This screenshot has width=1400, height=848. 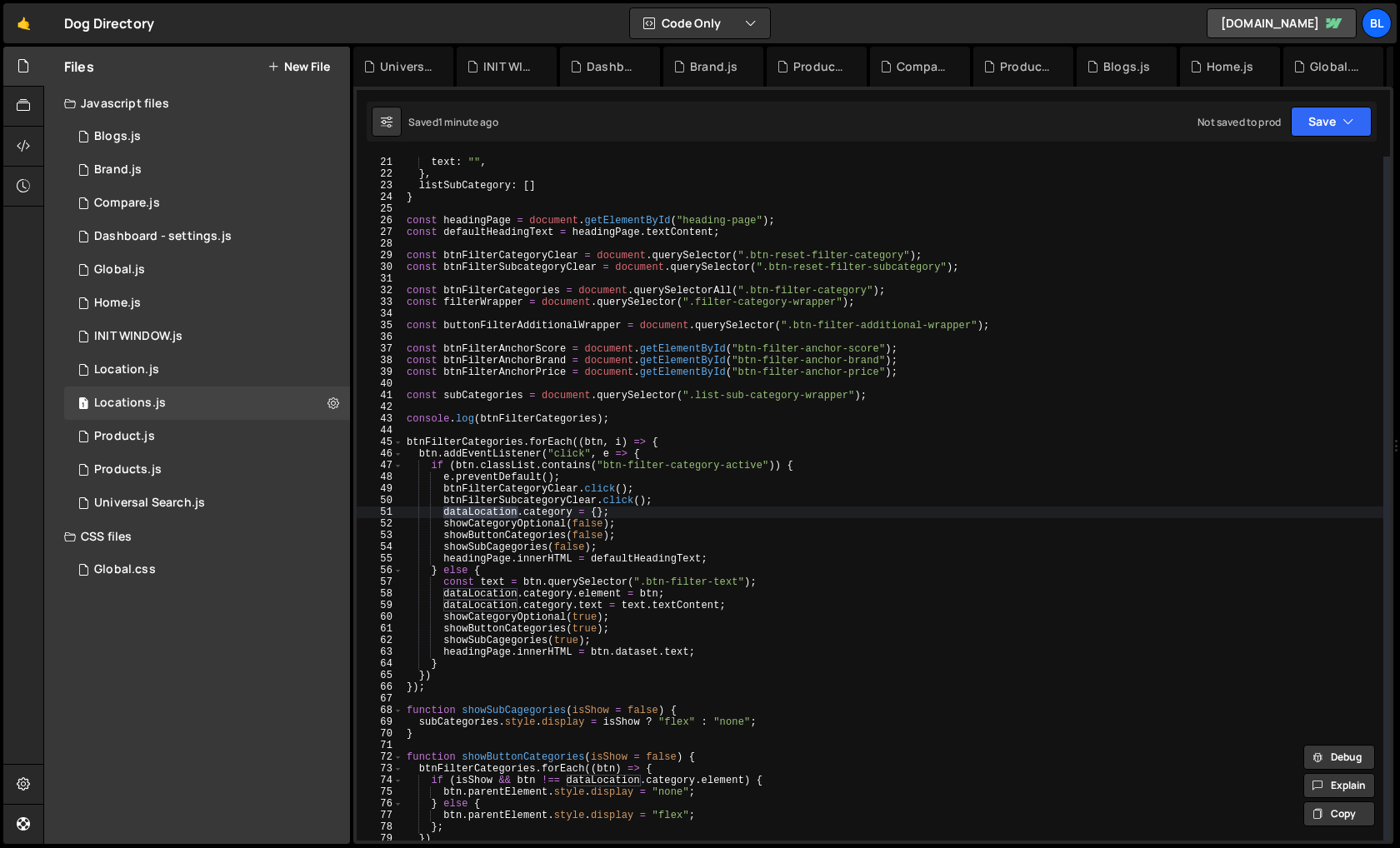 What do you see at coordinates (380, 349) in the screenshot?
I see `div: 37` at bounding box center [380, 349].